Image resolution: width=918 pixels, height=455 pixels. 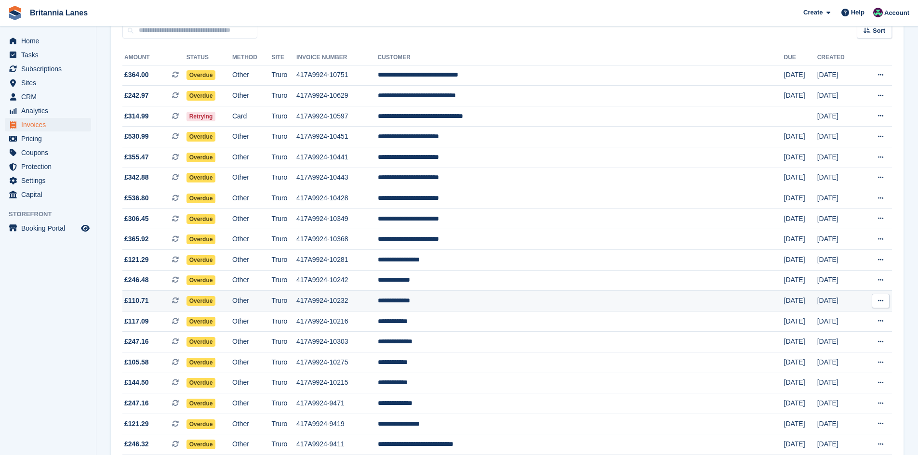 What do you see at coordinates (337, 178) in the screenshot?
I see `td: 417A9924-10443` at bounding box center [337, 178].